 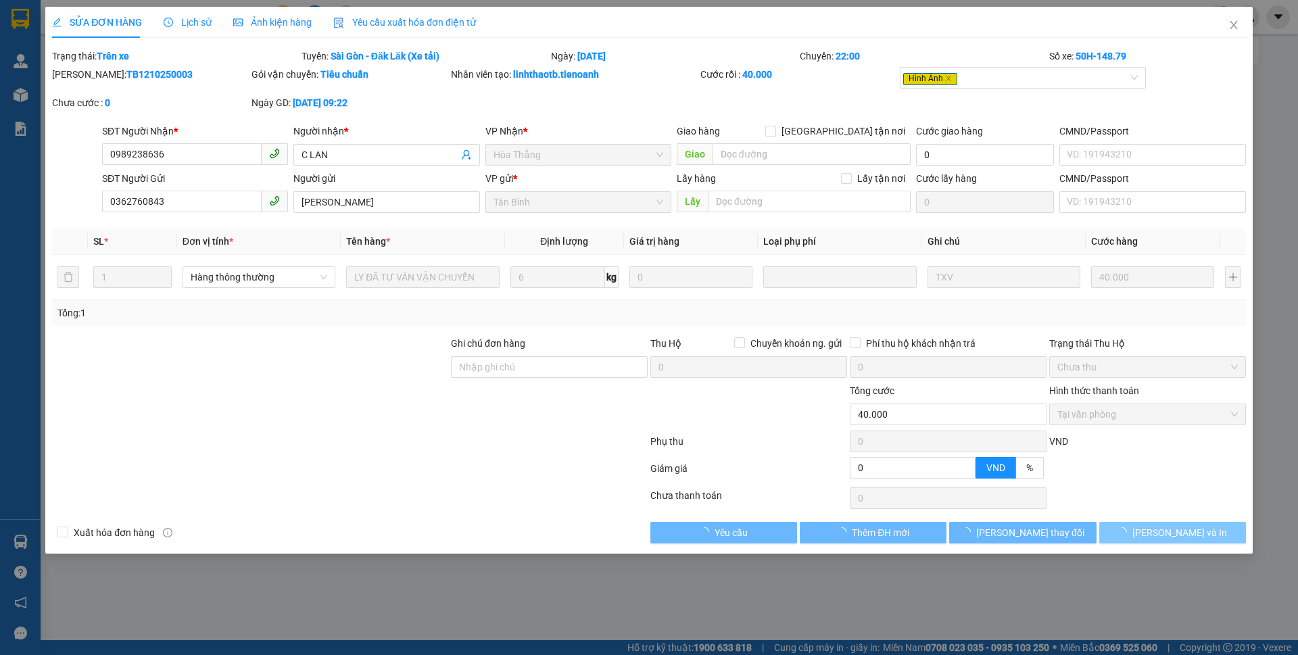 I want to click on div: Nhân viên tạo:, so click(x=574, y=74).